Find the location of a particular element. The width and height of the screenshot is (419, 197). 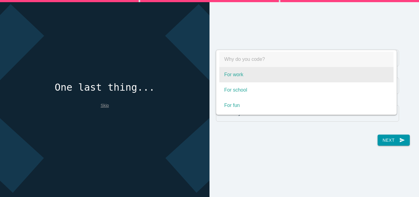

span: Why do you code? is located at coordinates (306, 59).